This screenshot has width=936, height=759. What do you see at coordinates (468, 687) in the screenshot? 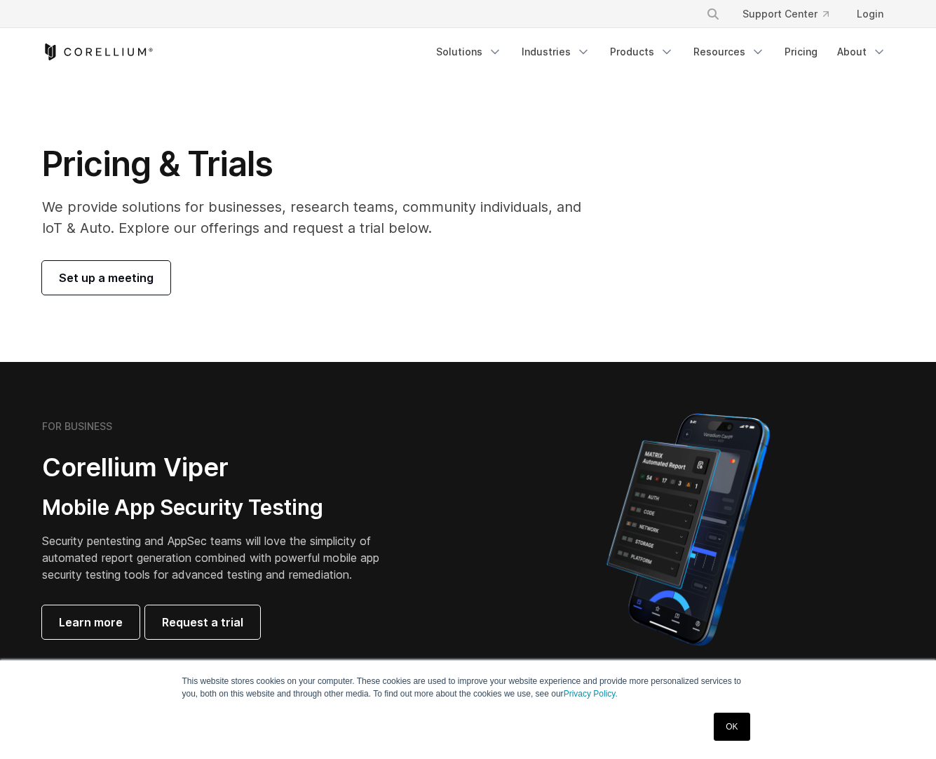
I see `p: This website stores cookies on your computer. These cookies are used to improve your website expe...` at bounding box center [468, 687].